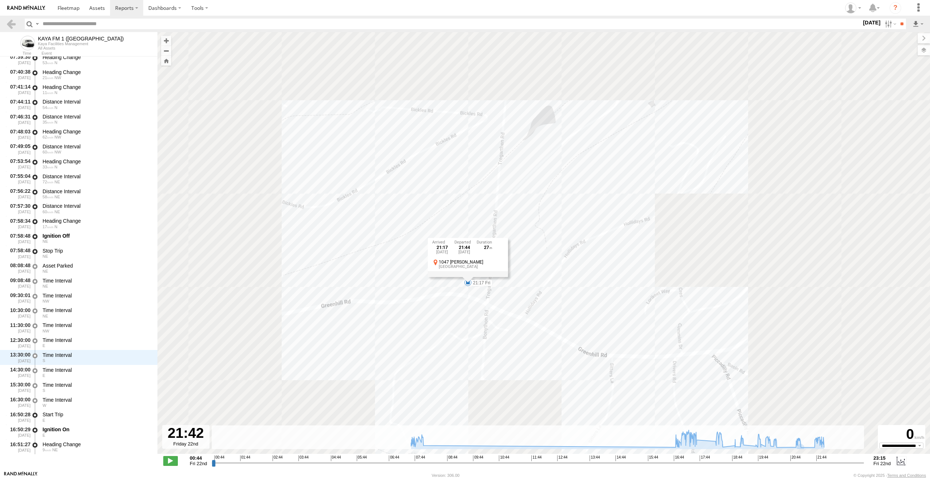 Image resolution: width=930 pixels, height=479 pixels. What do you see at coordinates (81, 48) in the screenshot?
I see `div: All Assets` at bounding box center [81, 48].